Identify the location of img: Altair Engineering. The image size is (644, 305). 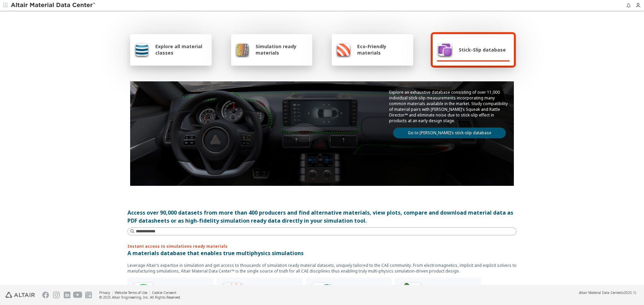
(20, 295).